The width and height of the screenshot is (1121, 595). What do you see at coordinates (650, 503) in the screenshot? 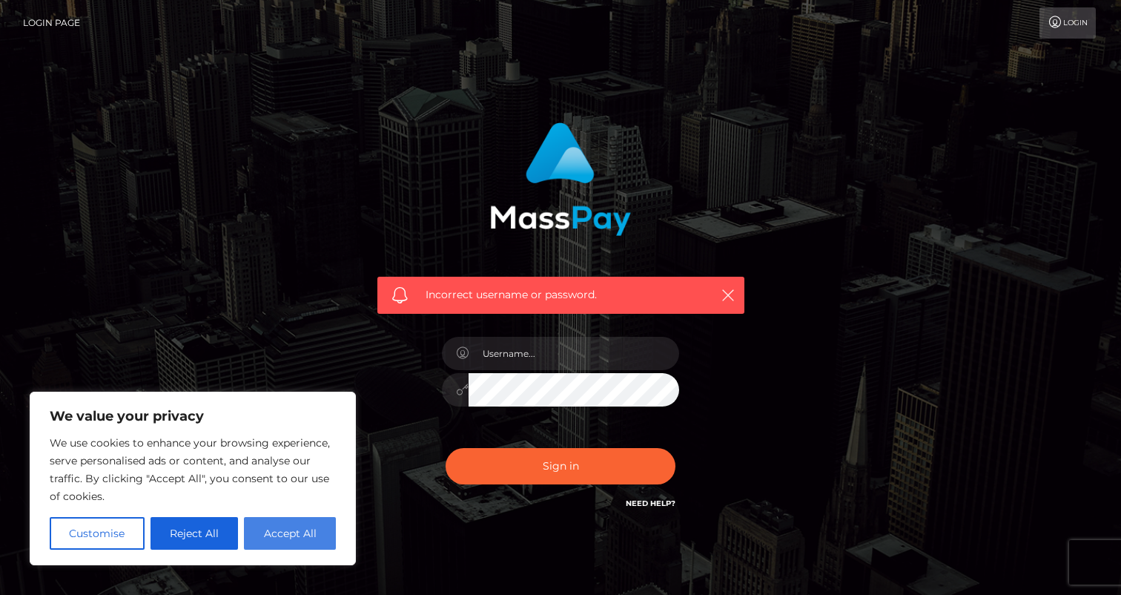
I see `a: Need Help?` at bounding box center [650, 503].